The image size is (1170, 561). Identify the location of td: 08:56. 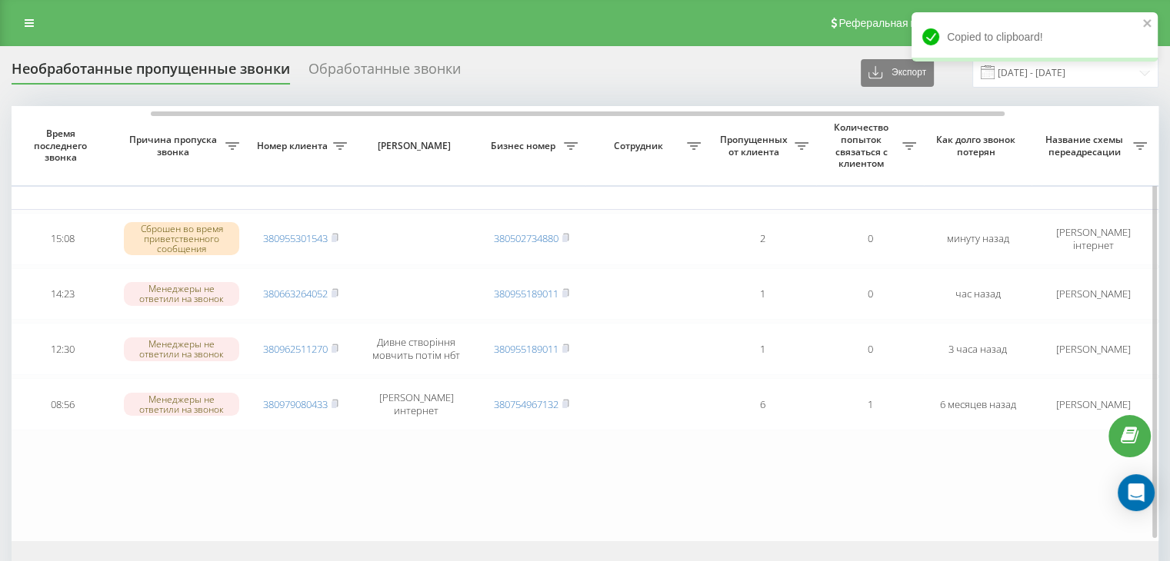
(62, 405).